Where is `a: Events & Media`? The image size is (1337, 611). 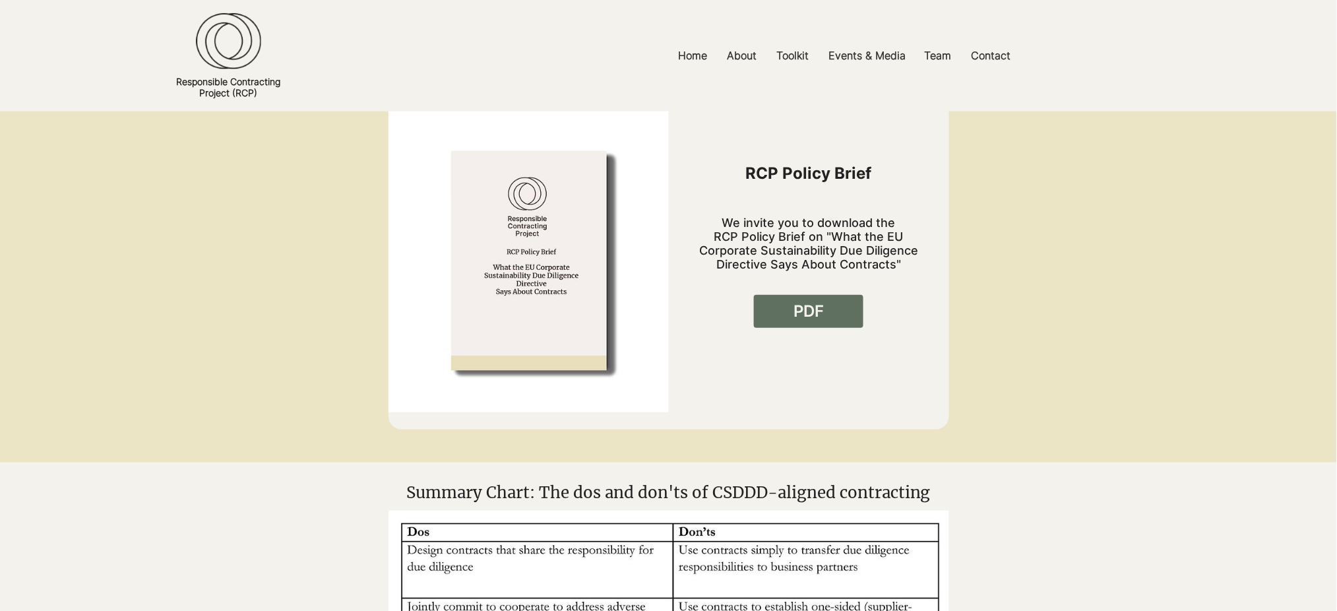 a: Events & Media is located at coordinates (867, 55).